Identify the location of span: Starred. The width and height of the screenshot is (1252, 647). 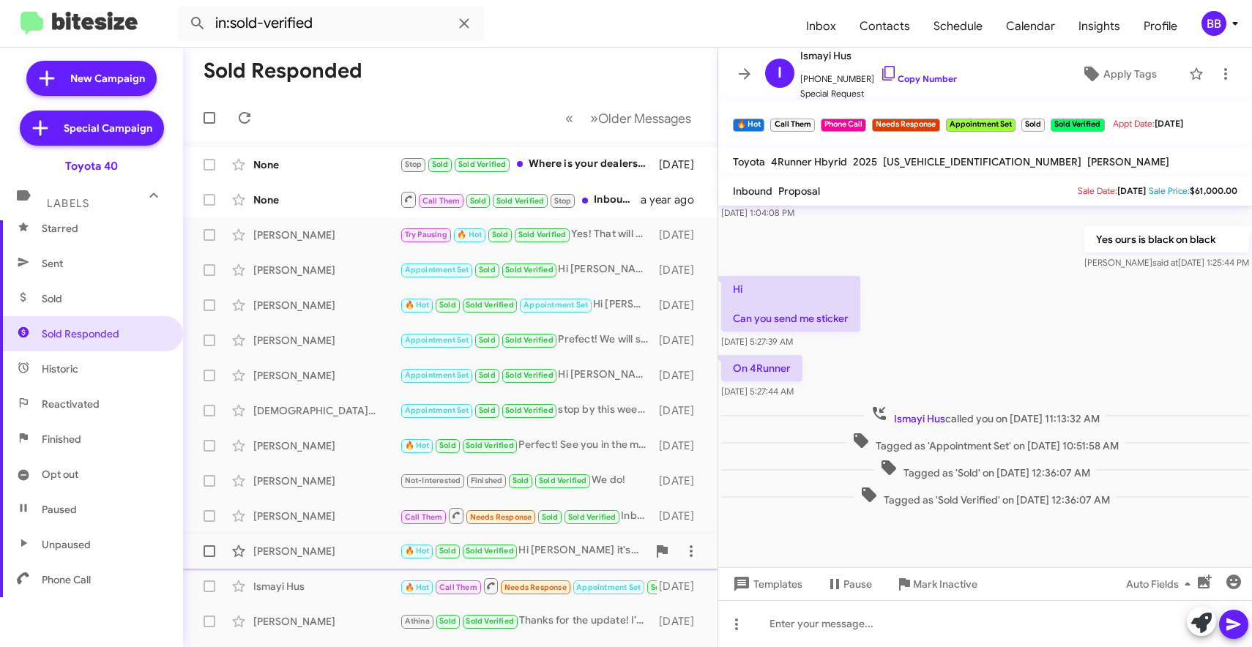
(60, 228).